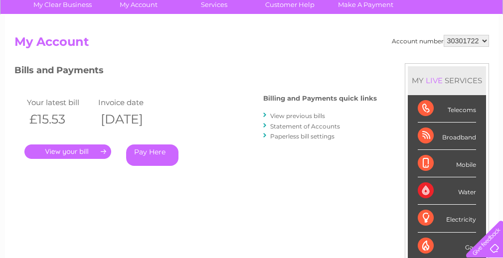 The height and width of the screenshot is (258, 503). What do you see at coordinates (60, 119) in the screenshot?
I see `th: £15.53` at bounding box center [60, 119].